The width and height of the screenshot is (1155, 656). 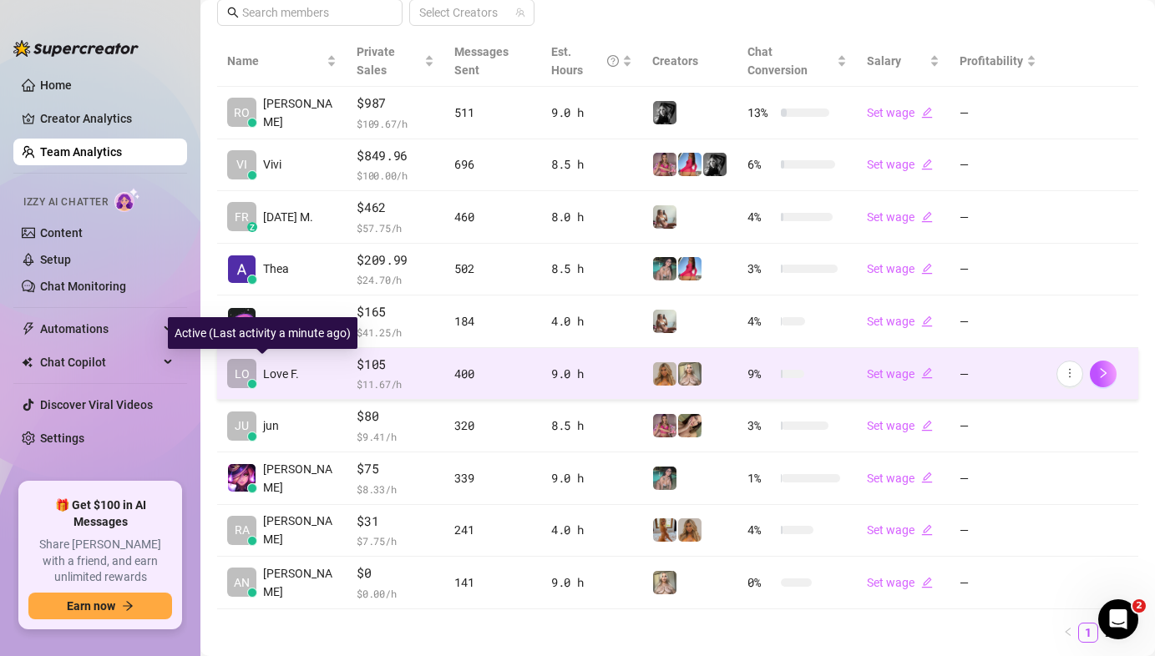 What do you see at coordinates (276, 269) in the screenshot?
I see `span: Thea` at bounding box center [276, 269].